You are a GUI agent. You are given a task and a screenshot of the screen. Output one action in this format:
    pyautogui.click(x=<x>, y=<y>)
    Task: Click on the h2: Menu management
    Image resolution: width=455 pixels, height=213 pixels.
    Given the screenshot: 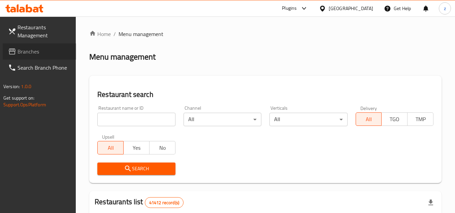 What is the action you would take?
    pyautogui.click(x=122, y=57)
    